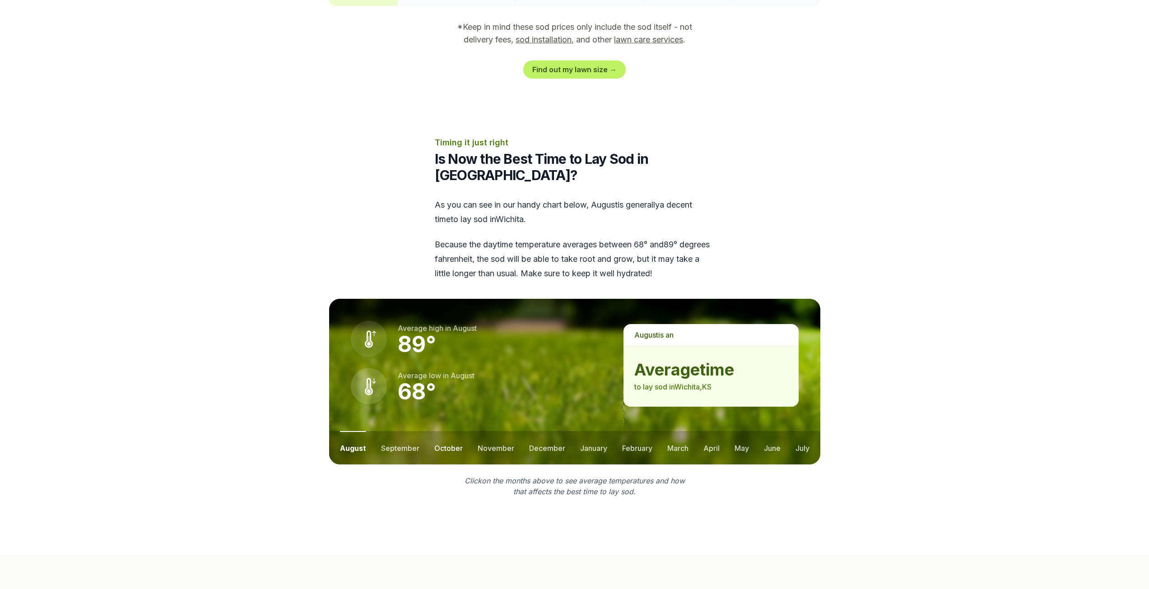  I want to click on button: may, so click(742, 448).